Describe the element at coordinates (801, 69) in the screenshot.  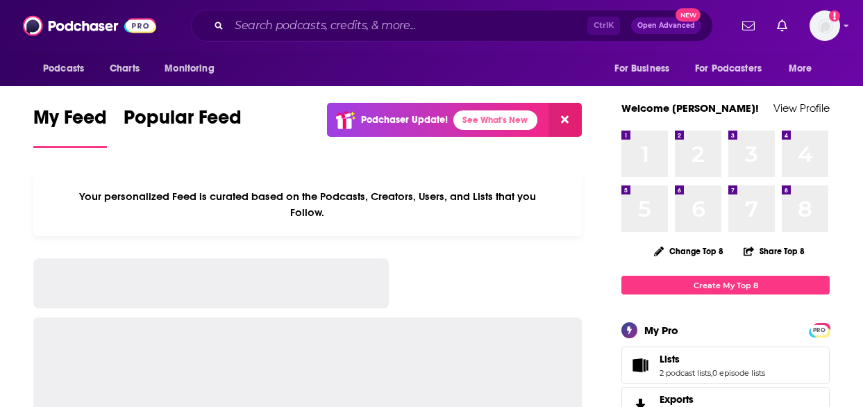
I see `span: More` at that location.